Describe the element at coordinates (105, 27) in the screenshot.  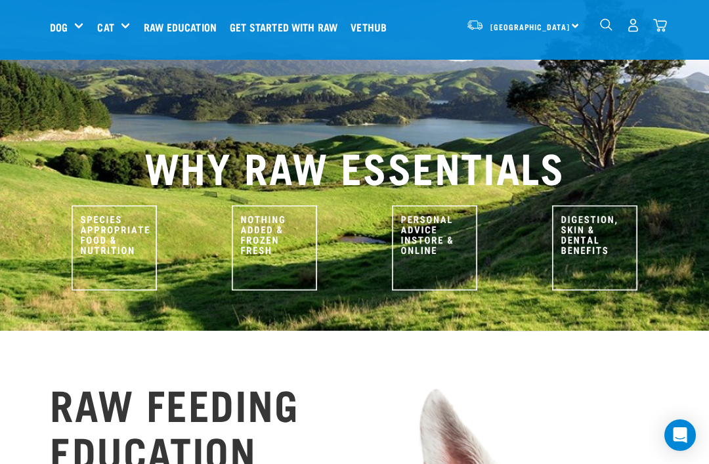
I see `a: Cat` at that location.